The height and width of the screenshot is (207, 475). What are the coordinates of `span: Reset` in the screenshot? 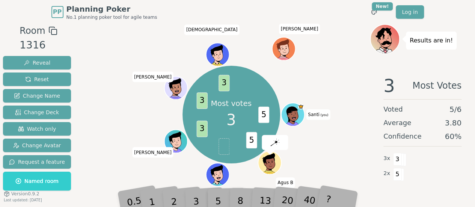 It's located at (37, 79).